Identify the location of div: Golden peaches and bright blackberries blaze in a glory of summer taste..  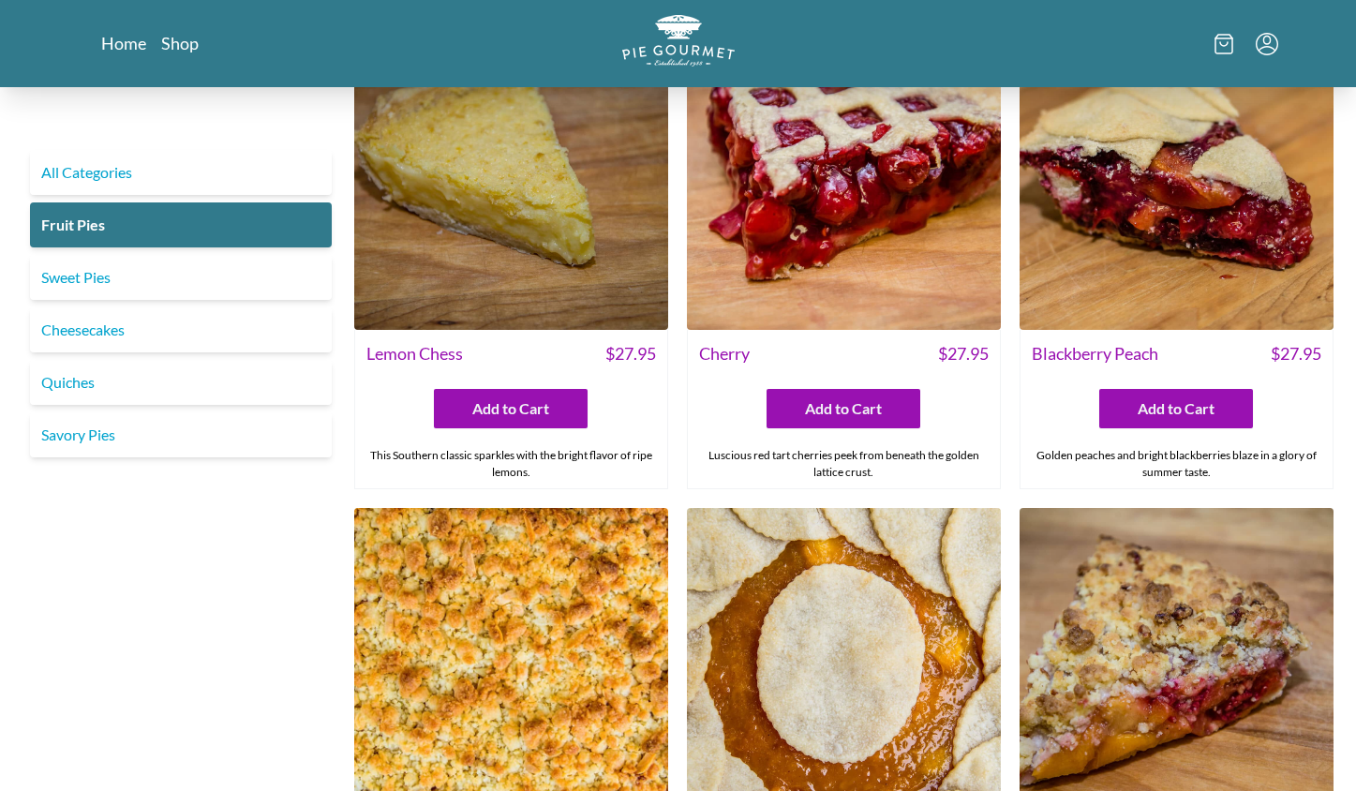
(1176, 464).